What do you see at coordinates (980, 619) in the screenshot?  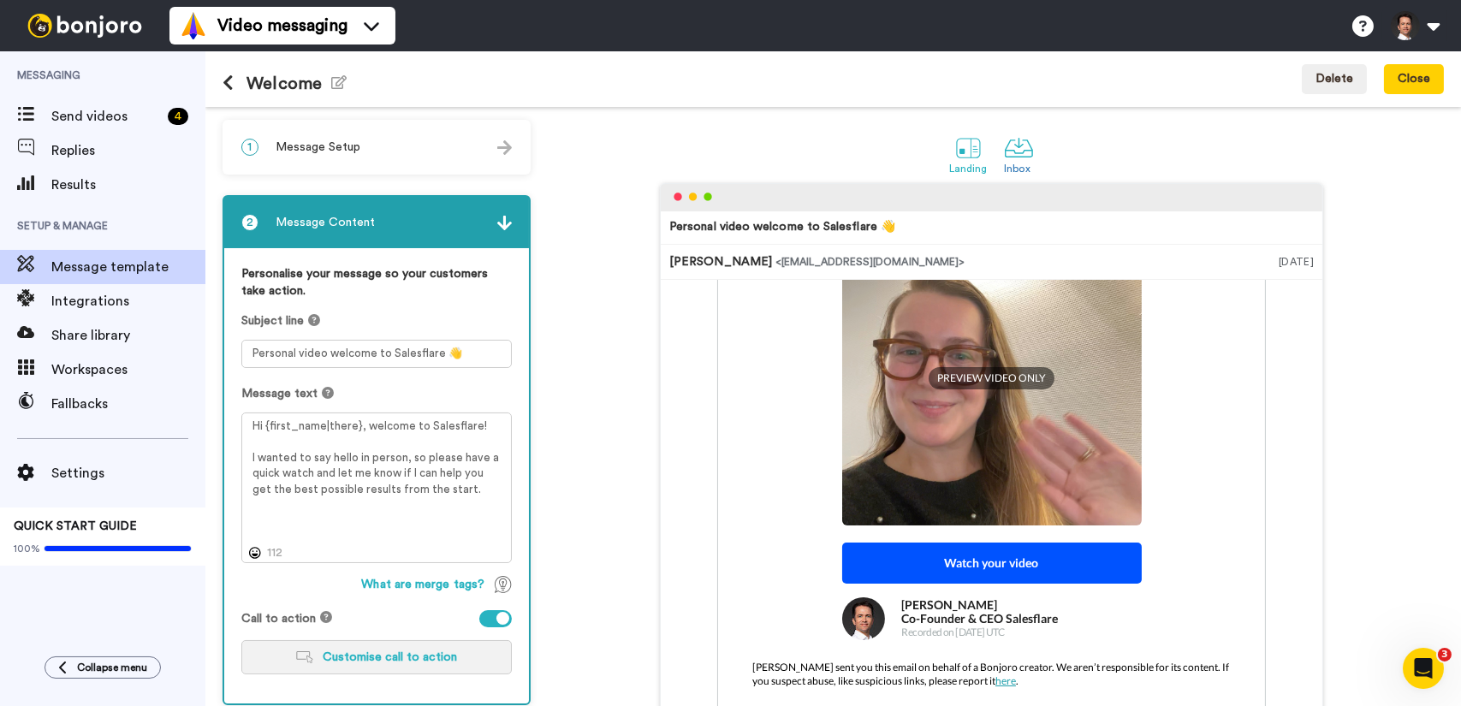 I see `p: Co-Founder & CEO Salesflare` at bounding box center [980, 619].